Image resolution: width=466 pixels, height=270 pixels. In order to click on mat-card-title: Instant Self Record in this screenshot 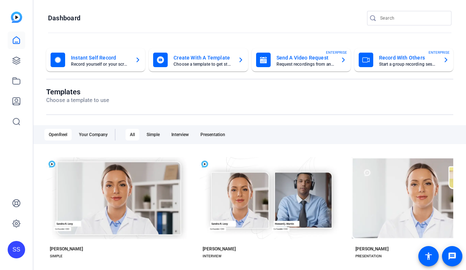, I will do `click(100, 58)`.